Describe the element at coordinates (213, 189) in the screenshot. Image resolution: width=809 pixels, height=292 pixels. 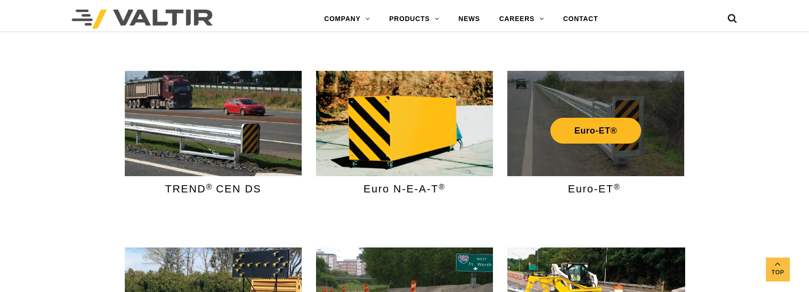
I see `span: TREND CEN DS` at that location.